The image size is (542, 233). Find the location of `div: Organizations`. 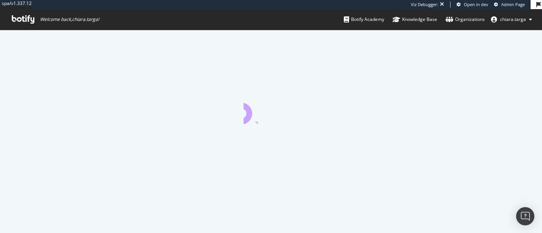

div: Organizations is located at coordinates (465, 19).